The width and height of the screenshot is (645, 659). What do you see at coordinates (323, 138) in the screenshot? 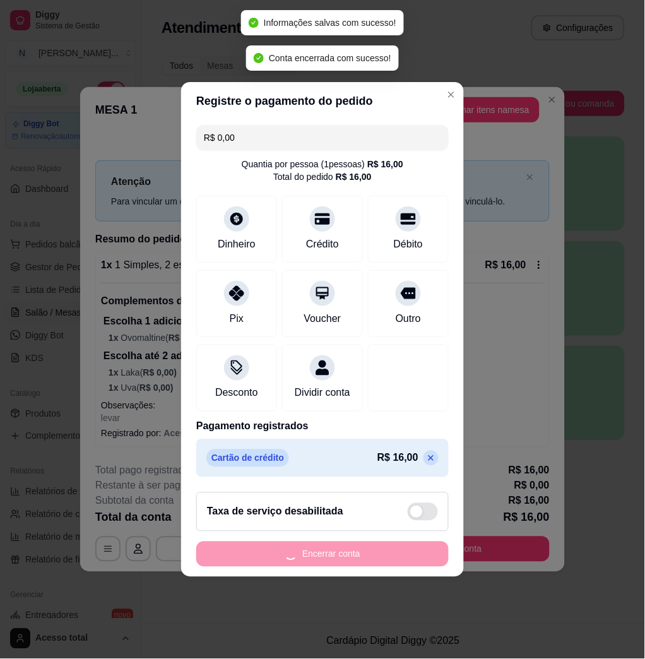
I see `input: Ex.: hambúrguer de cordeiro` at bounding box center [323, 138].